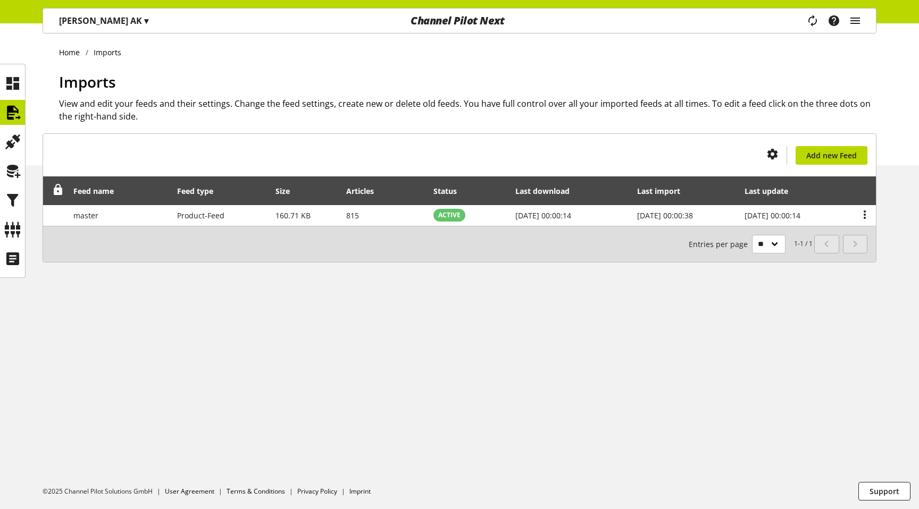 The image size is (919, 509). Describe the element at coordinates (831, 155) in the screenshot. I see `a: Add new Feed` at that location.